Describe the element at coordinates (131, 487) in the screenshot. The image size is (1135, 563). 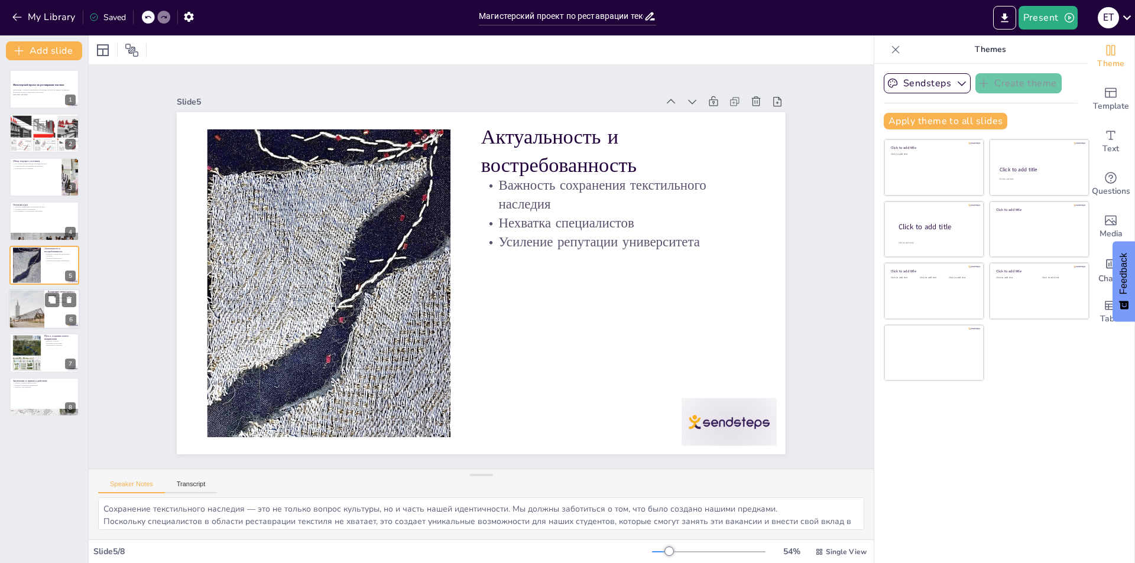
I see `button: Speaker Notes` at that location.